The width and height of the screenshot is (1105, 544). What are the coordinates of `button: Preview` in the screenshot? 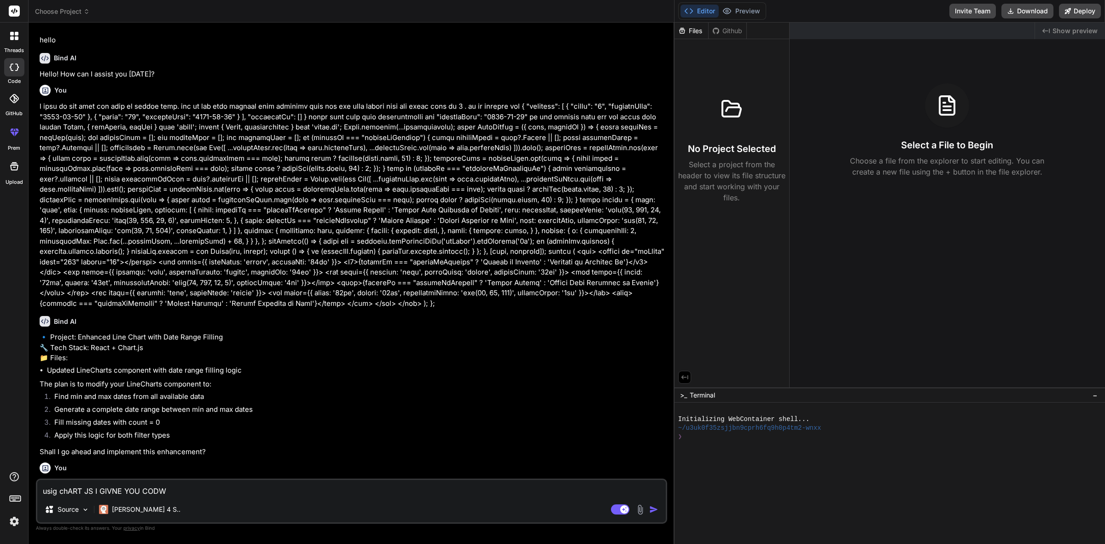 It's located at (741, 11).